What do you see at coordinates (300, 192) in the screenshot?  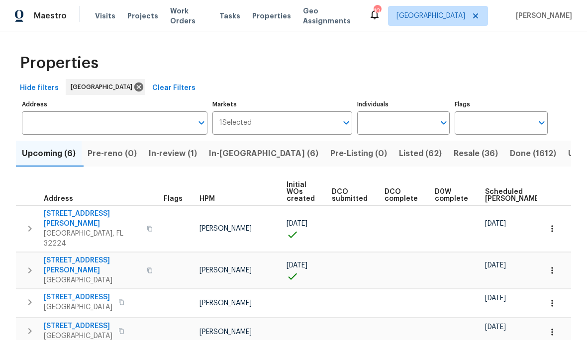 I see `span: Initial WOs created` at bounding box center [300, 192].